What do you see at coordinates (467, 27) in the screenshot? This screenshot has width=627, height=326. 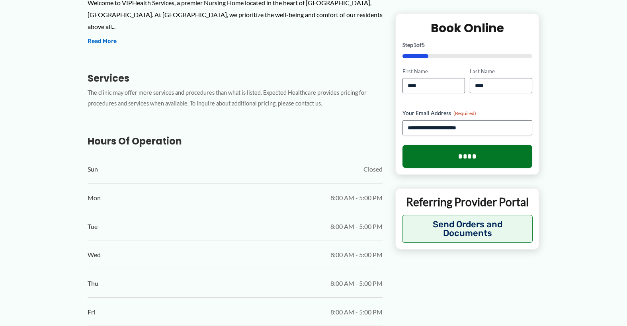 I see `h2: Book Online` at bounding box center [467, 27].